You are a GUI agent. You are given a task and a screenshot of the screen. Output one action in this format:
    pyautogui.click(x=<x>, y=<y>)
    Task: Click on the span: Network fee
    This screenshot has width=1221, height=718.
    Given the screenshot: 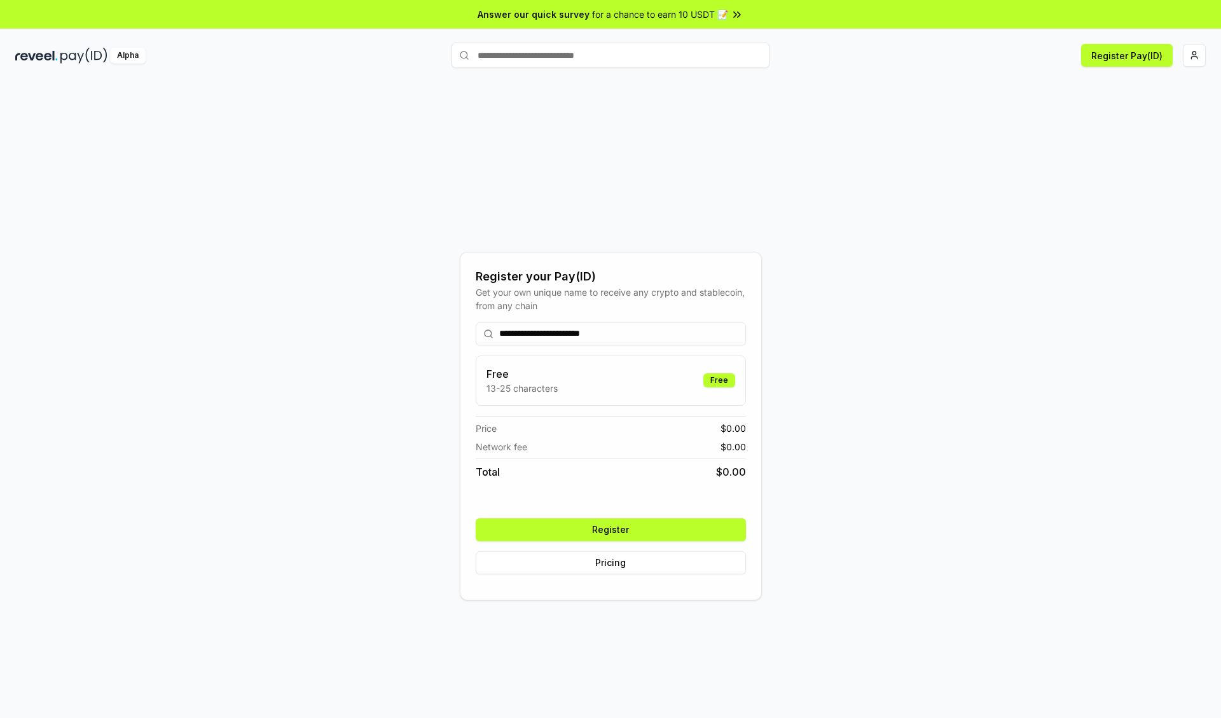 What is the action you would take?
    pyautogui.click(x=501, y=446)
    